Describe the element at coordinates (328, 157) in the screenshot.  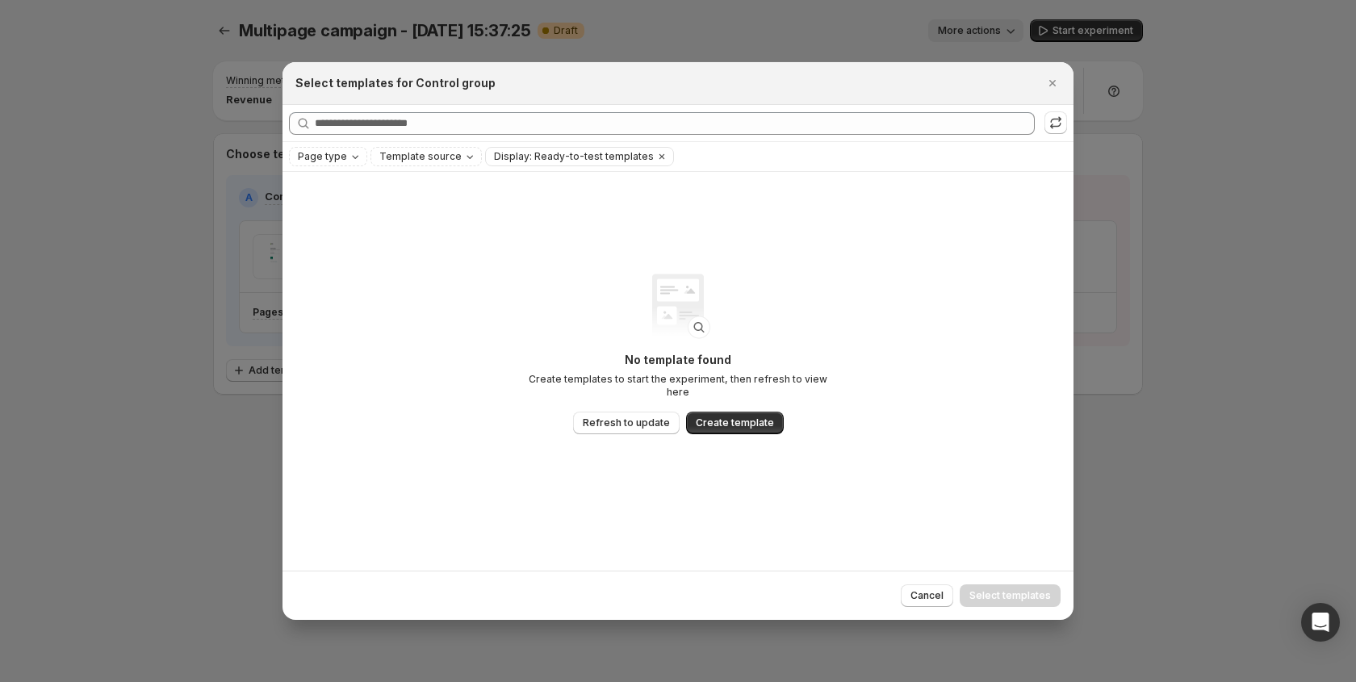
I see `button: Page type` at that location.